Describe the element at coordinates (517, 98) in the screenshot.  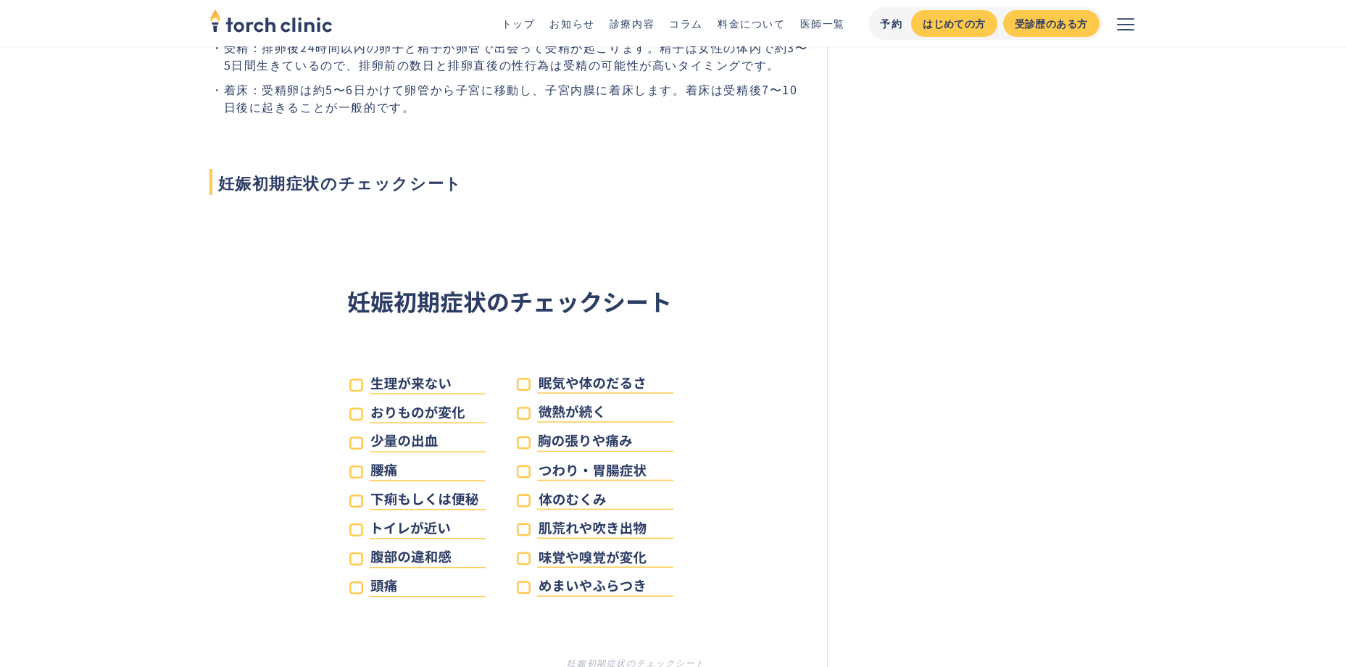
I see `li: 着床：受精卵は約5〜6日かけて卵管から子宮に移動し、子宮内膜に着床します。着床は受精後7〜10日後に起きることが一般的です。` at that location.